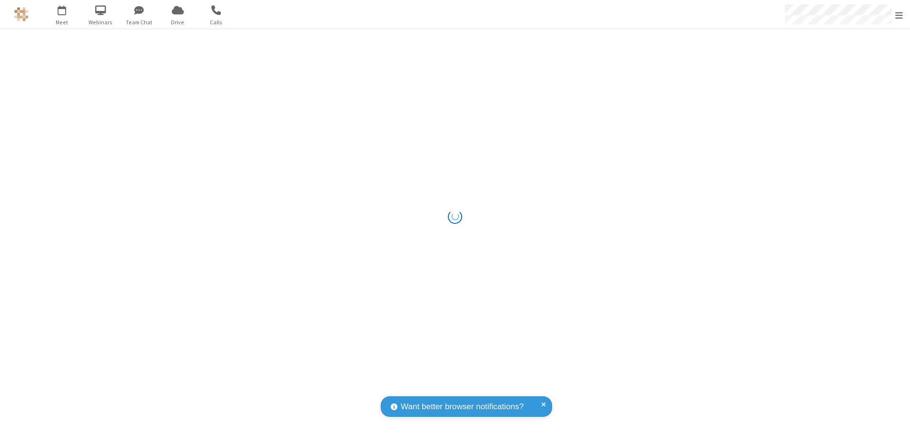  What do you see at coordinates (178, 22) in the screenshot?
I see `span: Drive` at bounding box center [178, 22].